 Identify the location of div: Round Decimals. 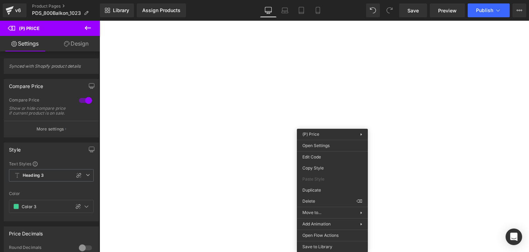
(40, 248).